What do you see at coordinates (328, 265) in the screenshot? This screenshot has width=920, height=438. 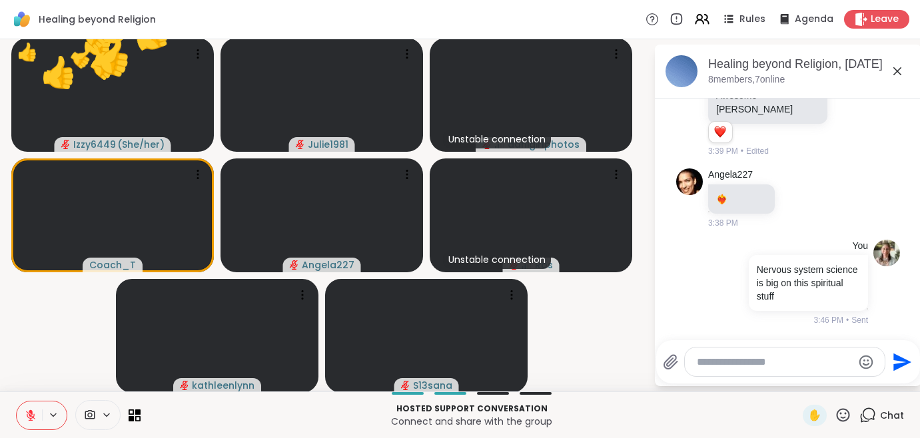 I see `span: Angela227` at bounding box center [328, 265].